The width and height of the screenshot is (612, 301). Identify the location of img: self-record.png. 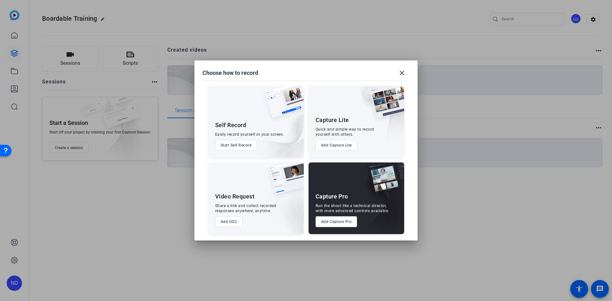
(282, 105).